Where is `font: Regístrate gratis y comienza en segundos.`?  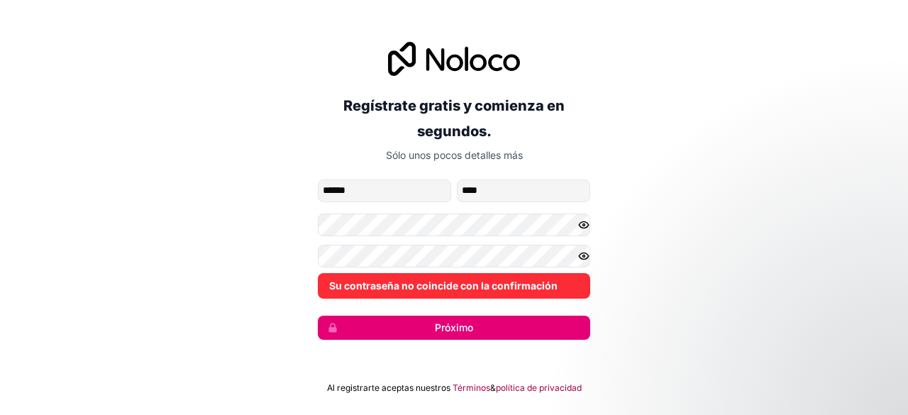 font: Regístrate gratis y comienza en segundos. is located at coordinates (454, 118).